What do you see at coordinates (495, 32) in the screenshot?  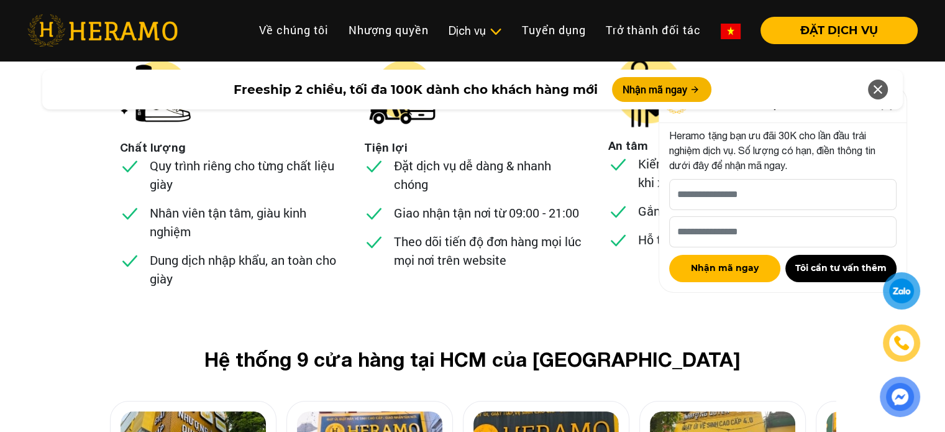 I see `img: subToggleIcon` at bounding box center [495, 32].